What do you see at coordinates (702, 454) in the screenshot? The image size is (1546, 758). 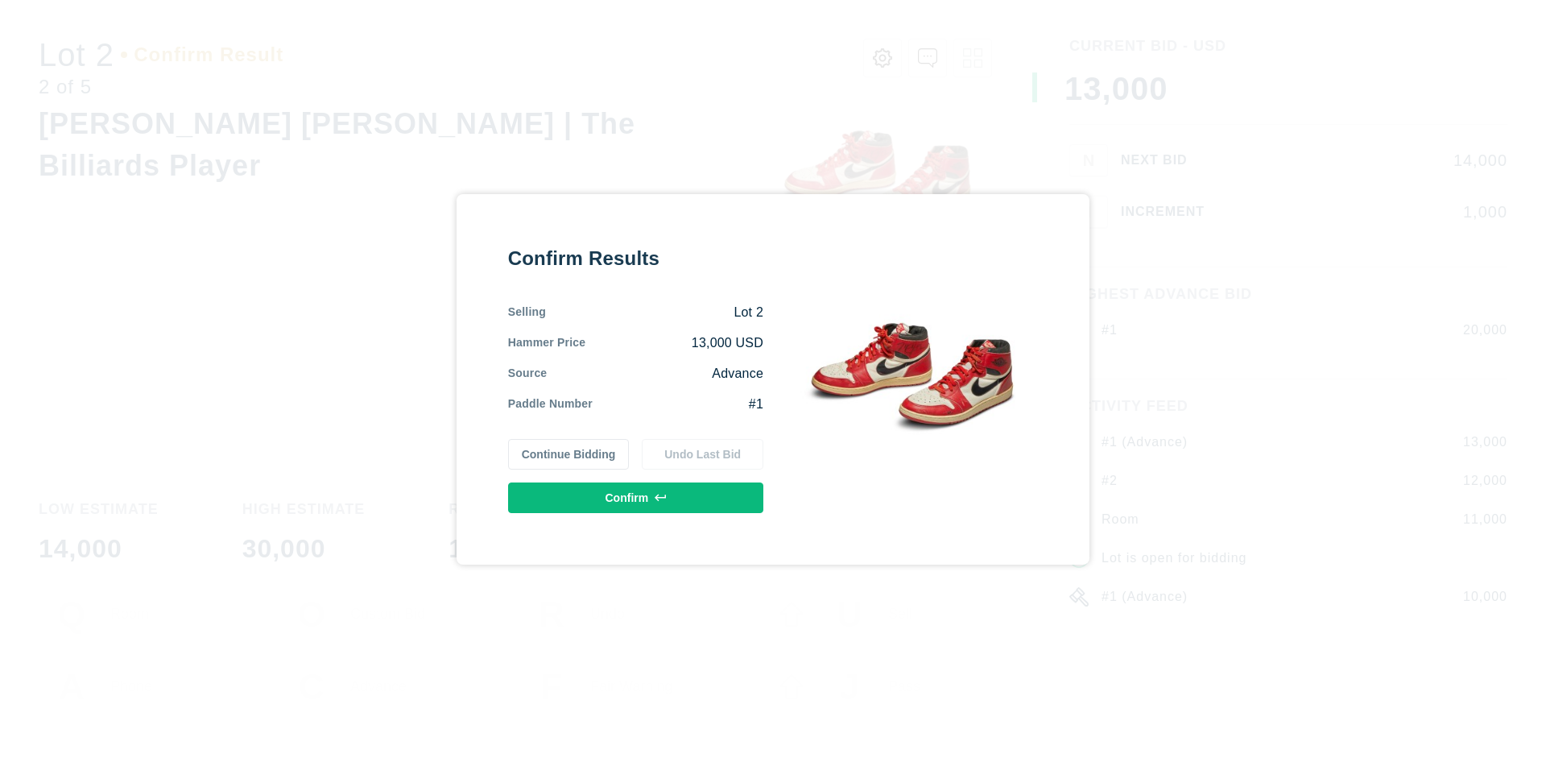 I see `button: Undo Last Bid` at bounding box center [702, 454].